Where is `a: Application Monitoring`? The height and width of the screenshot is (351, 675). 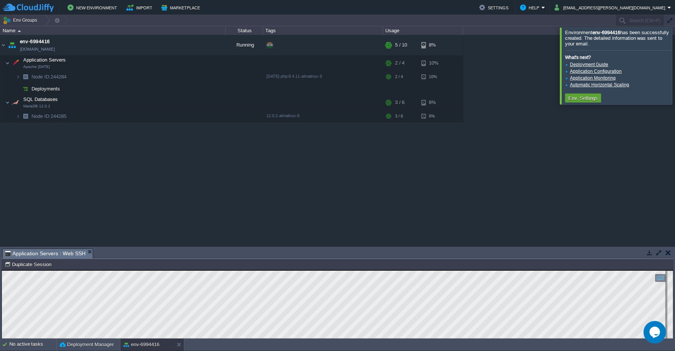 a: Application Monitoring is located at coordinates (593, 78).